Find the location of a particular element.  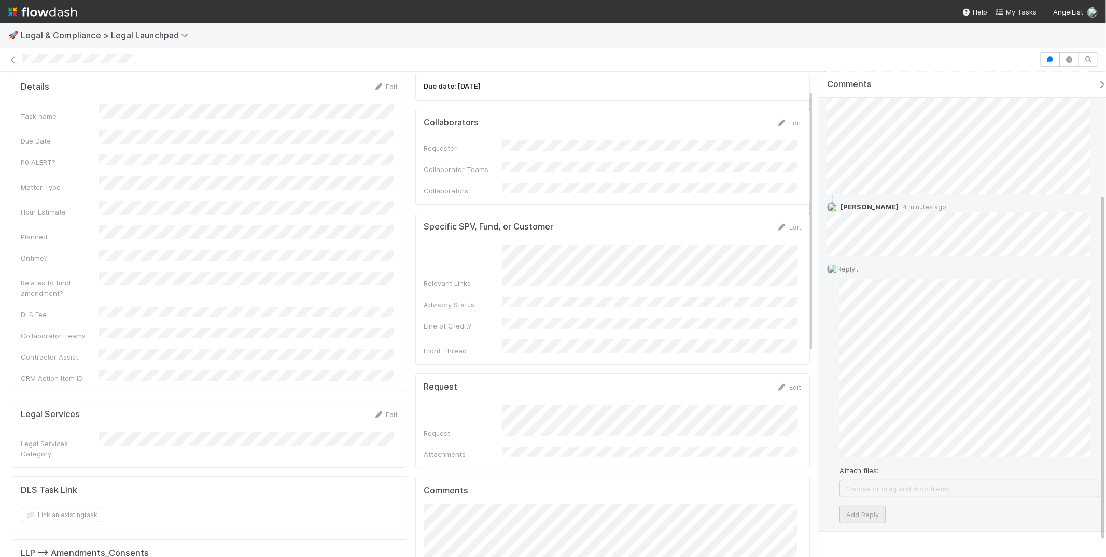

img: logo-inverted-e16ddd16eac7371096b0.svg is located at coordinates (43, 12).